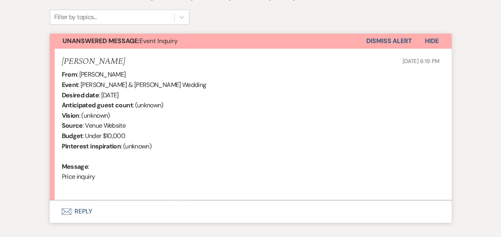  I want to click on button: Unanswered Message:Event Inquiry, so click(208, 41).